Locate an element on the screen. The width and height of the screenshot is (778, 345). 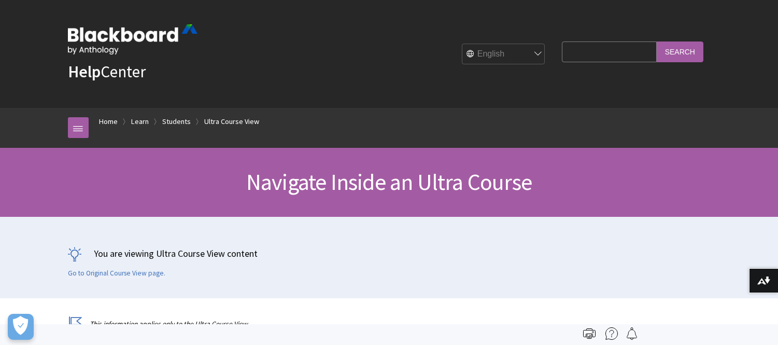
img: More help is located at coordinates (612, 333).